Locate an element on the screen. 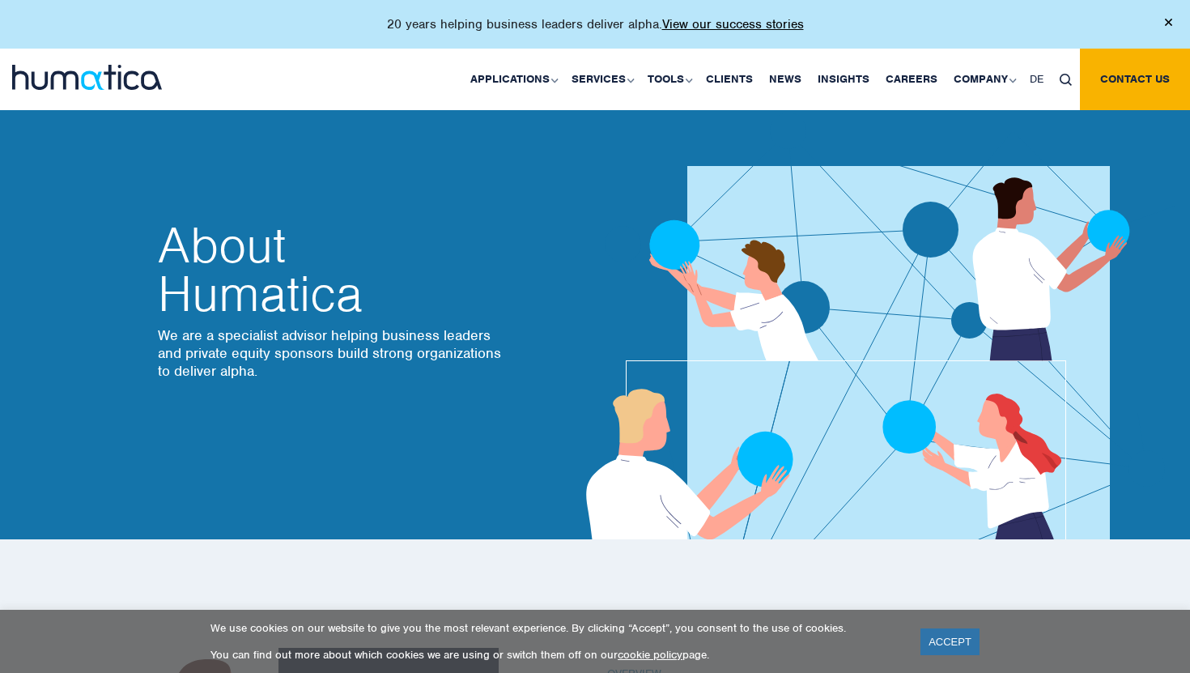 The width and height of the screenshot is (1190, 673). a: View our success stories is located at coordinates (733, 24).